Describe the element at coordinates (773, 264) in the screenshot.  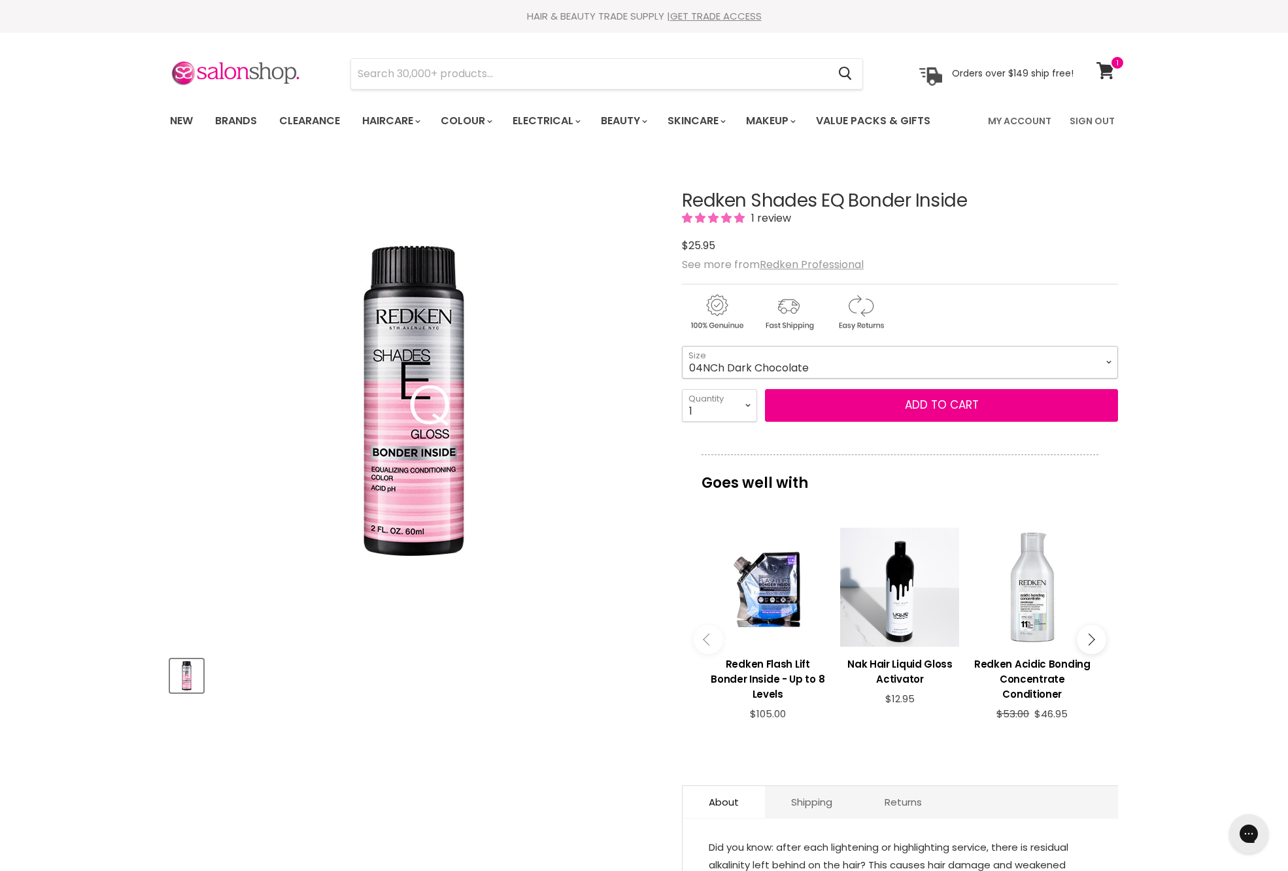
I see `span: See more from` at that location.